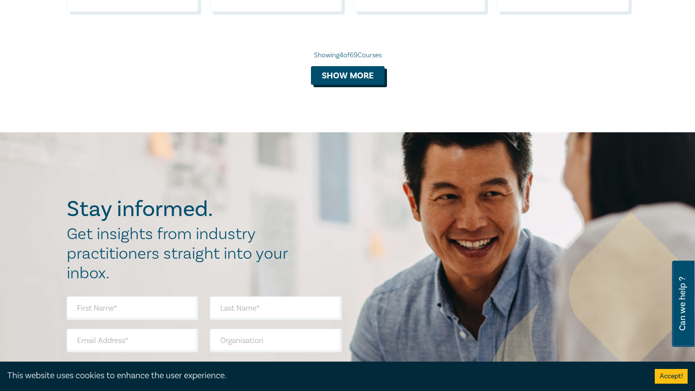 The width and height of the screenshot is (695, 391). Describe the element at coordinates (182, 209) in the screenshot. I see `h2: Stay informed.` at that location.